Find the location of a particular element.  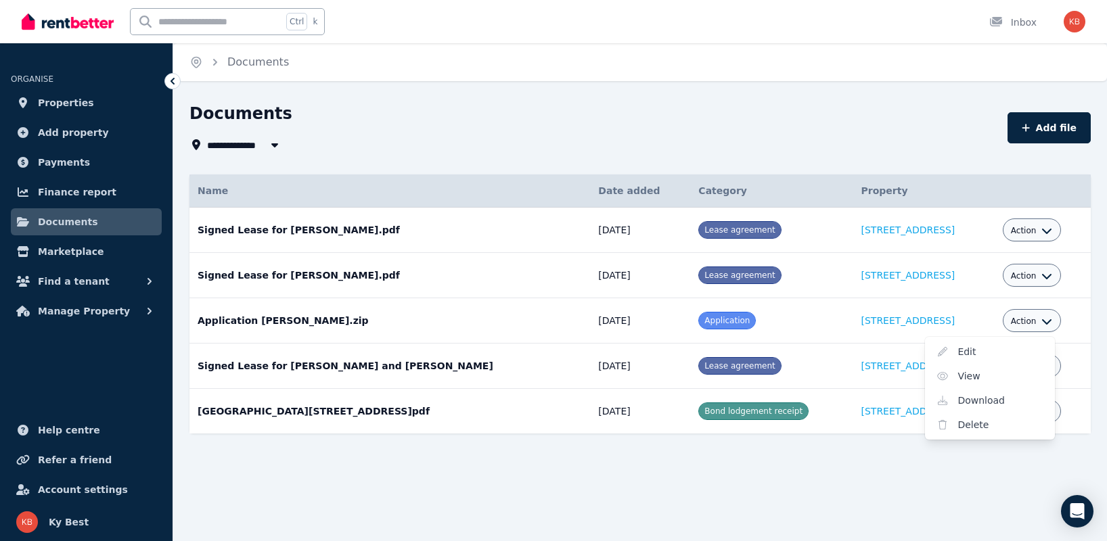

a: Download is located at coordinates (990, 401).